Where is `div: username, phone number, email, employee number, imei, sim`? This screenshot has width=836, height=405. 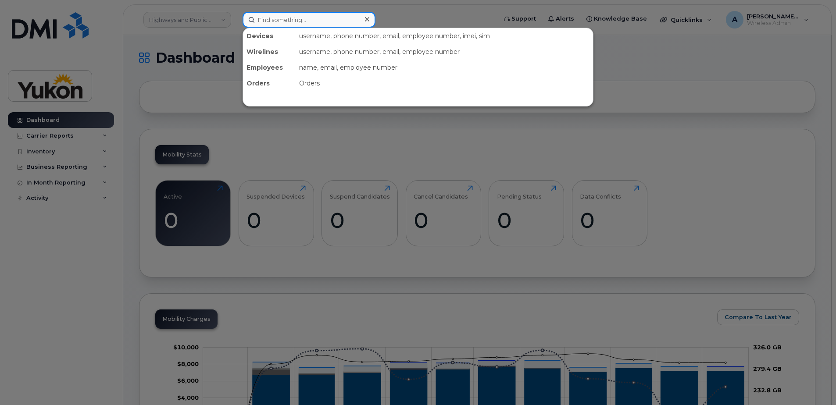 div: username, phone number, email, employee number, imei, sim is located at coordinates (444, 36).